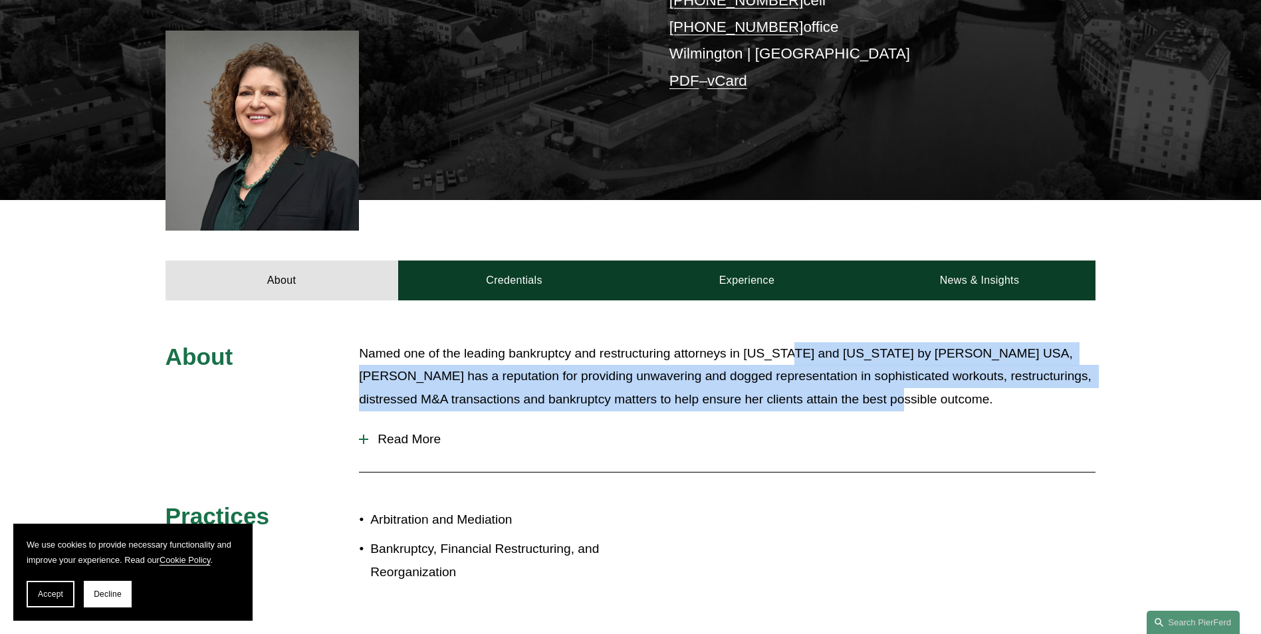 This screenshot has height=634, width=1261. Describe the element at coordinates (500, 520) in the screenshot. I see `p: Arbitration and Mediation` at that location.